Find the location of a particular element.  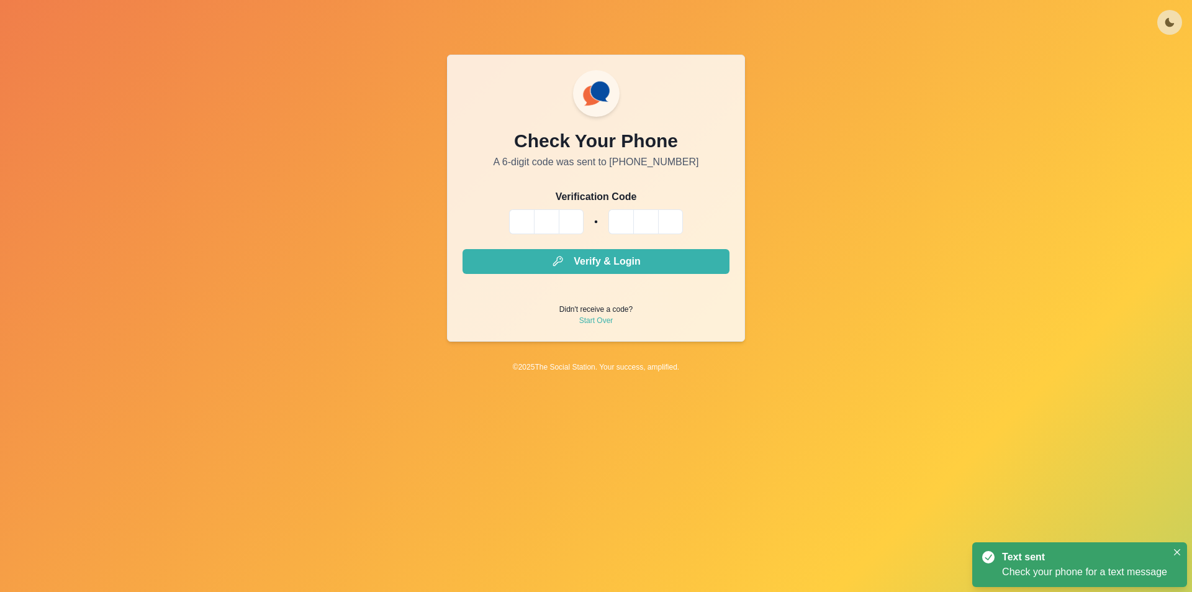

button: Verify & Login is located at coordinates (596, 261).